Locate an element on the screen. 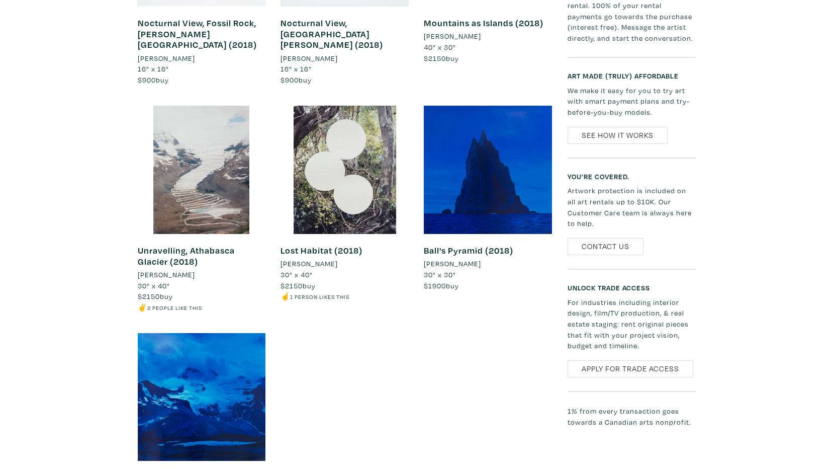  p: For industries including interior design, film/TV production, & real estate staging: rent origina... is located at coordinates (632, 324).